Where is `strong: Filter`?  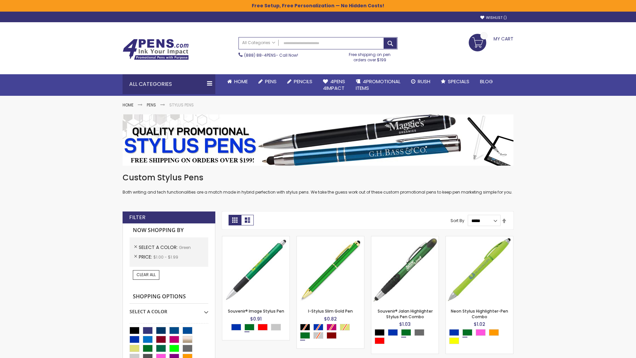 strong: Filter is located at coordinates (137, 217).